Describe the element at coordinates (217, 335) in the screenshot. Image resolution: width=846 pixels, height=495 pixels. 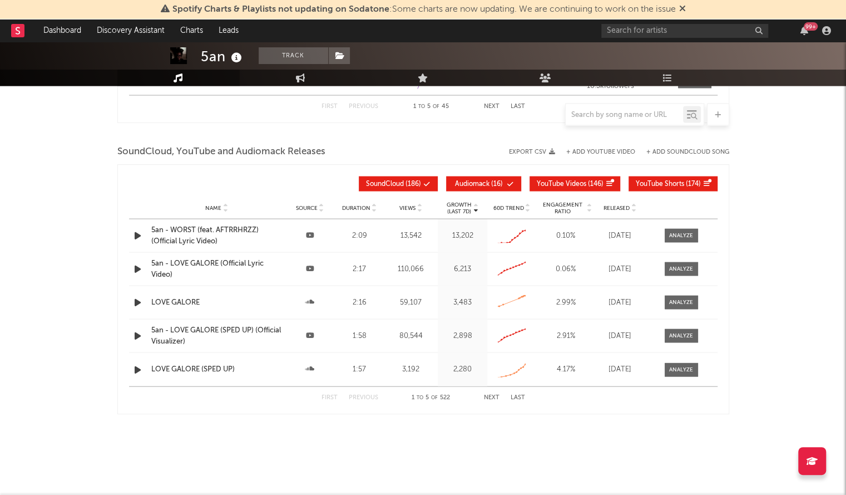
I see `div: 5an - LOVE GALORE (SPED UP) (Official Visualizer)` at that location.